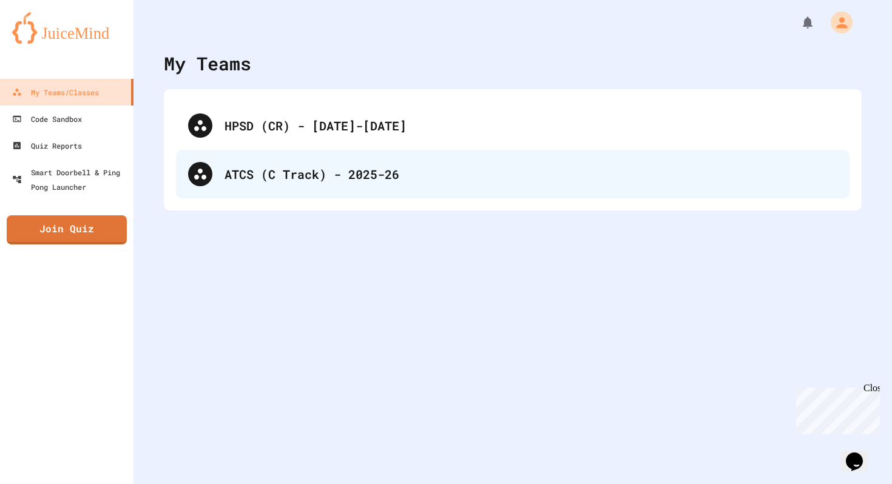 Image resolution: width=892 pixels, height=484 pixels. I want to click on div: My Teams/Classes, so click(55, 92).